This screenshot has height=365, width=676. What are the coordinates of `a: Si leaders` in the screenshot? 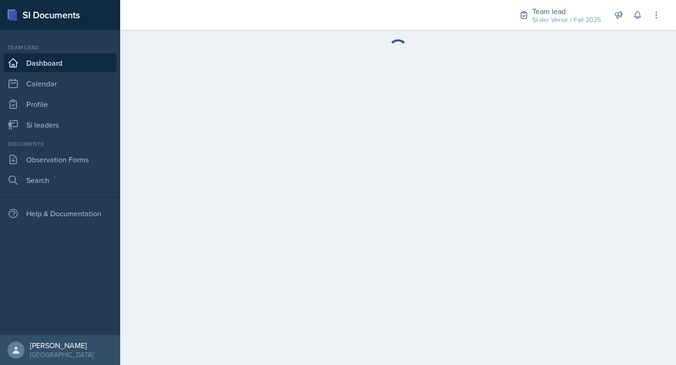 It's located at (60, 125).